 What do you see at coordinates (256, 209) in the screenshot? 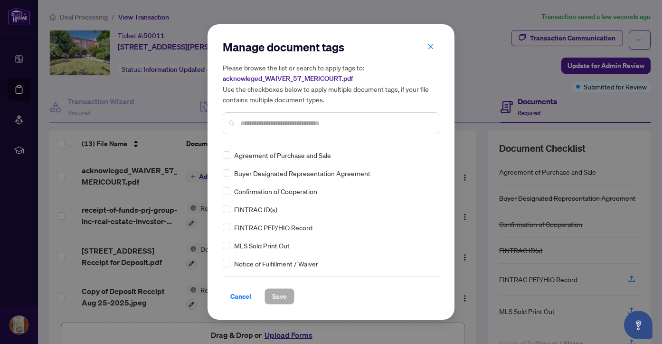
I see `span: FINTRAC ID(s)` at bounding box center [256, 209].